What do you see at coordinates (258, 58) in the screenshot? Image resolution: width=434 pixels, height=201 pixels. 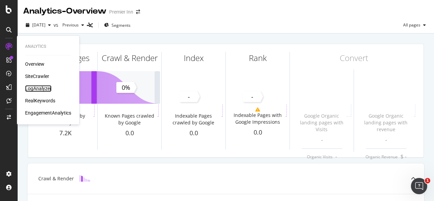 I see `div: Rank` at bounding box center [258, 58].